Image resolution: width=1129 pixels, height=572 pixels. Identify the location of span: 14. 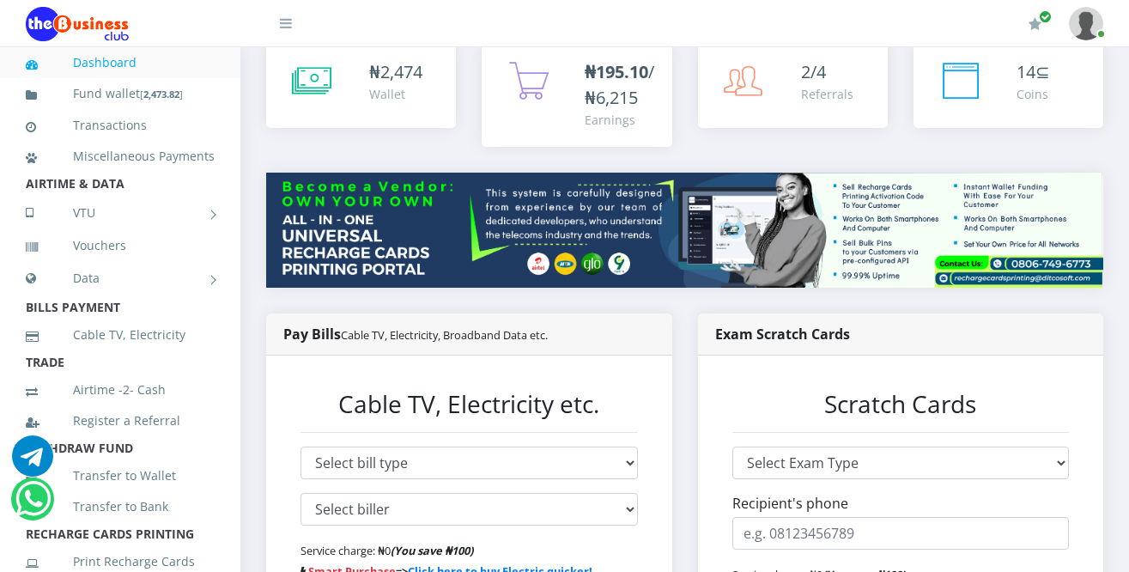
(1026, 71).